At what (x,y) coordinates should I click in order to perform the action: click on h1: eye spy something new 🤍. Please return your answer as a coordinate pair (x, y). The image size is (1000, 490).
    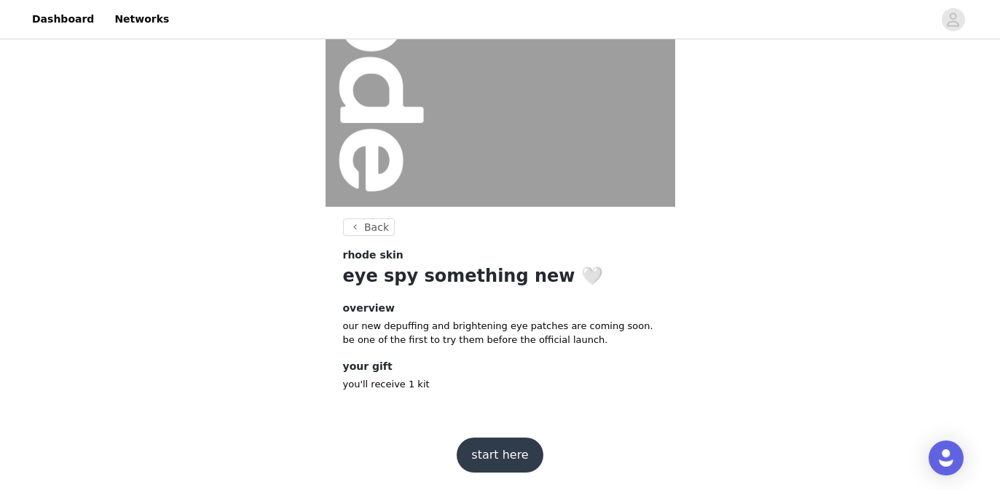
    Looking at the image, I should click on (500, 276).